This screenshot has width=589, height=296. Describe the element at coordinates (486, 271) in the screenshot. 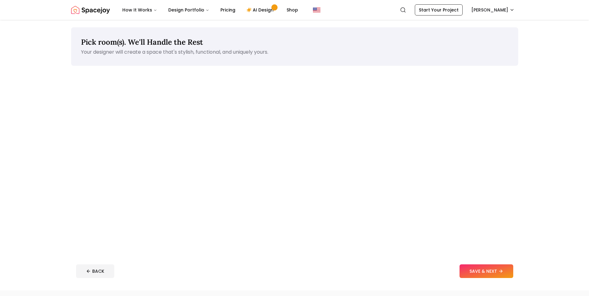

I see `button: SAVE & NEXT` at that location.